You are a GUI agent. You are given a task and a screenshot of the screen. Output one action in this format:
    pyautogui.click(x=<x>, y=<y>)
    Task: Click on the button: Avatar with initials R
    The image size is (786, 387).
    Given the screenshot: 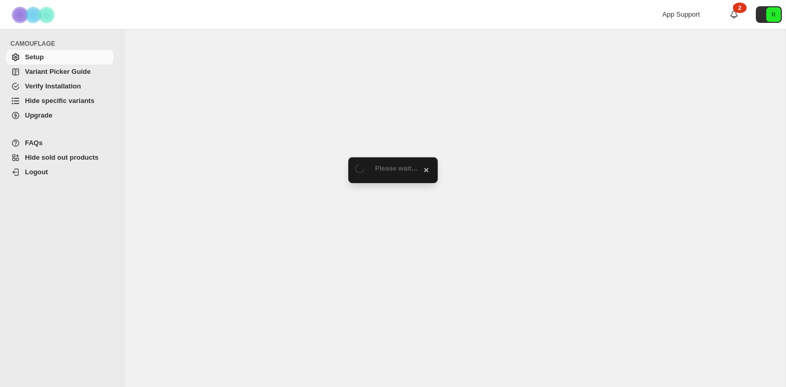 What is the action you would take?
    pyautogui.click(x=769, y=15)
    